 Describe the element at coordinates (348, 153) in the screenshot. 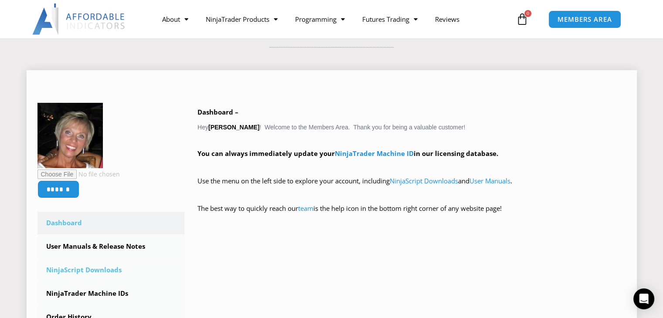

I see `strong: You can always immediately update your in our licensing database.` at that location.